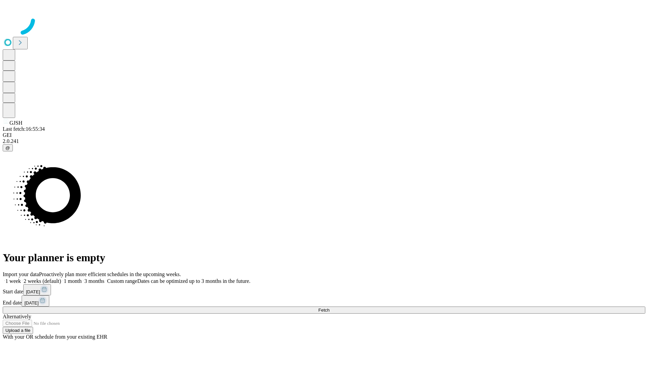 This screenshot has width=648, height=365. What do you see at coordinates (55, 336) in the screenshot?
I see `span: With your OR schedule from your existing EHR` at bounding box center [55, 336].